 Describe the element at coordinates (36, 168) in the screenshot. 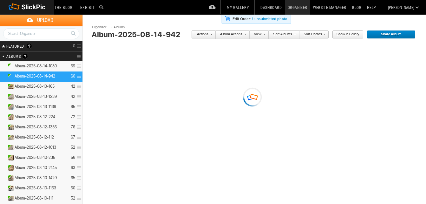

I see `span: Album-2025-08-10-2145` at that location.